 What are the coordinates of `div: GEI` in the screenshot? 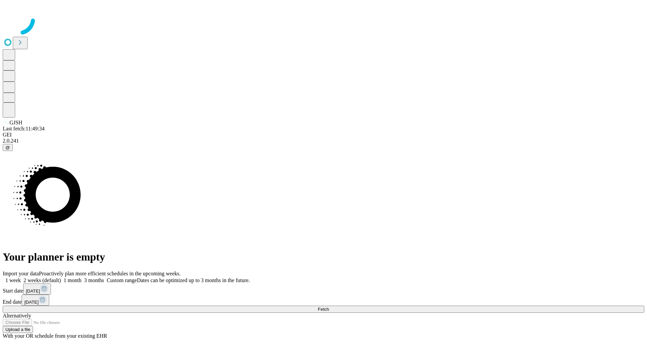 It's located at (323, 135).